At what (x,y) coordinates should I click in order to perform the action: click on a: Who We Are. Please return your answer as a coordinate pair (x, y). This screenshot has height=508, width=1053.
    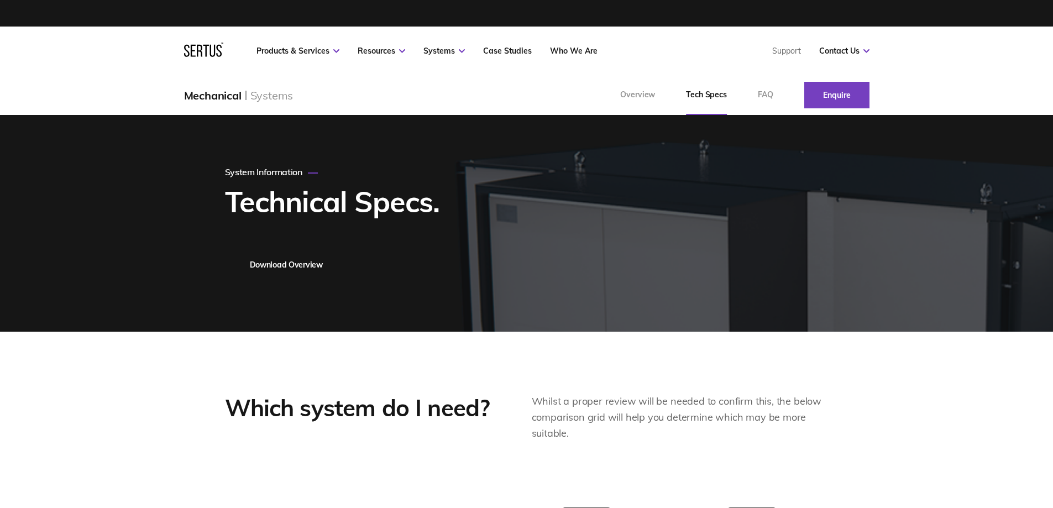
    Looking at the image, I should click on (574, 51).